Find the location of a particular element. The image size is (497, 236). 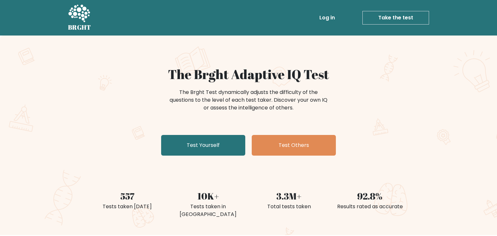

a: Test Yourself is located at coordinates (203, 145).